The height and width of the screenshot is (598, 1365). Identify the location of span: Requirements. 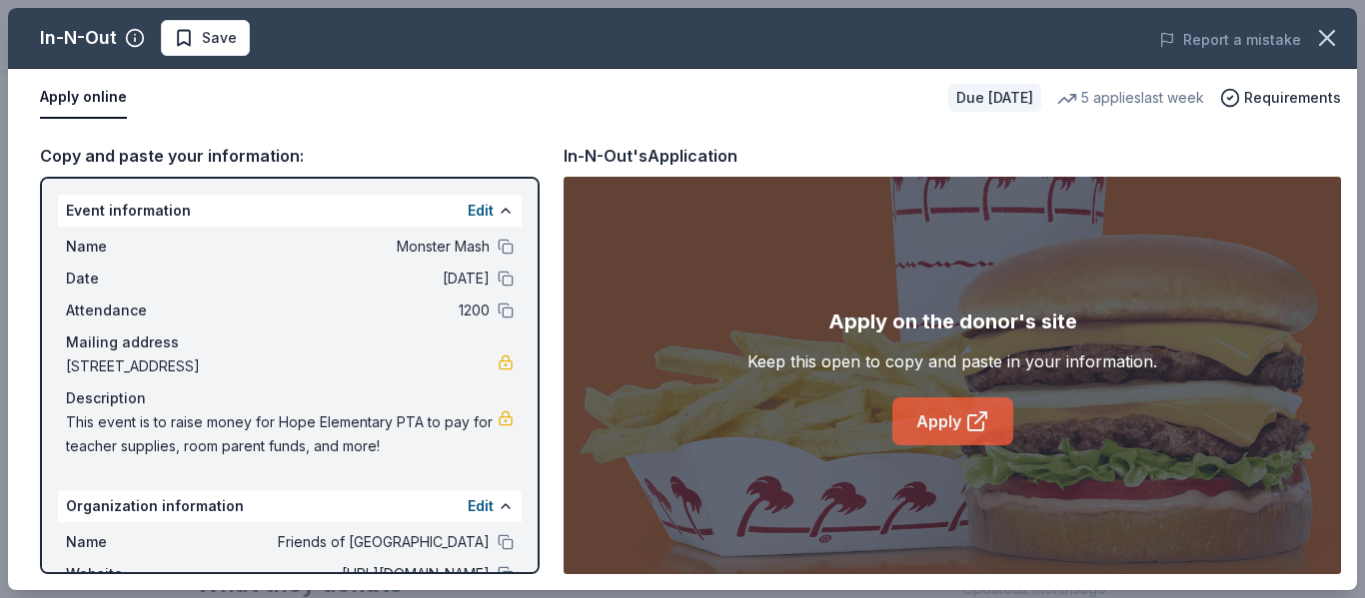
(1292, 98).